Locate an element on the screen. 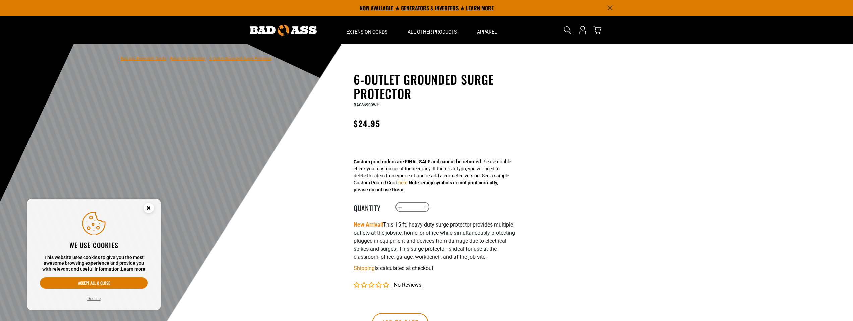 This screenshot has width=853, height=321. span: All Other Products is located at coordinates (432, 32).